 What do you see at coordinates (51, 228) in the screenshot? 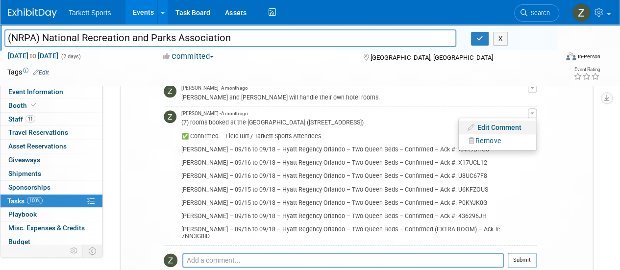
I see `a: Misc. Expenses & Credits` at bounding box center [51, 228].